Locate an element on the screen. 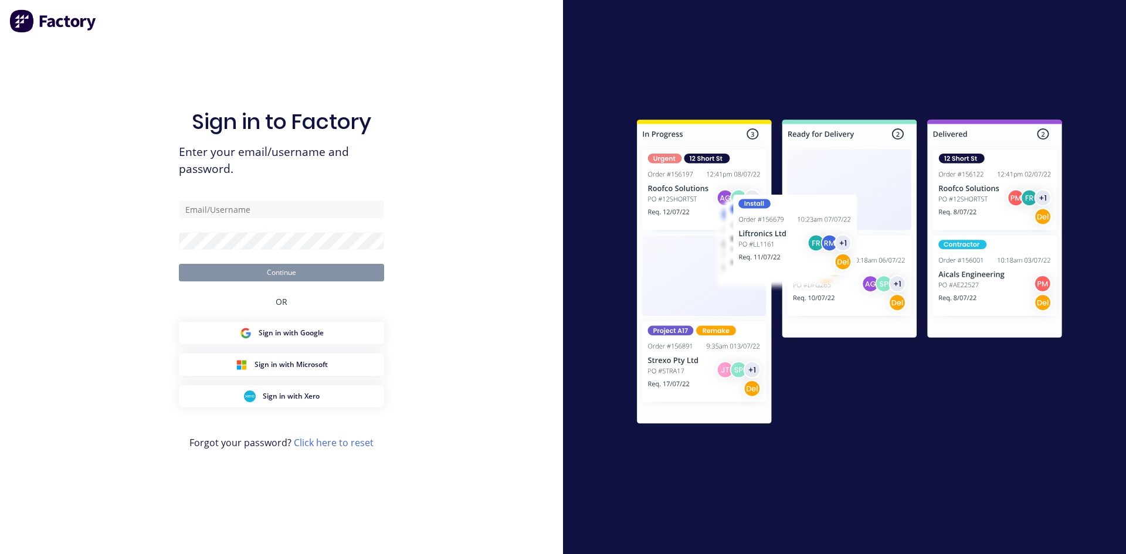 Image resolution: width=1126 pixels, height=554 pixels. span: Sign in with Microsoft is located at coordinates (291, 365).